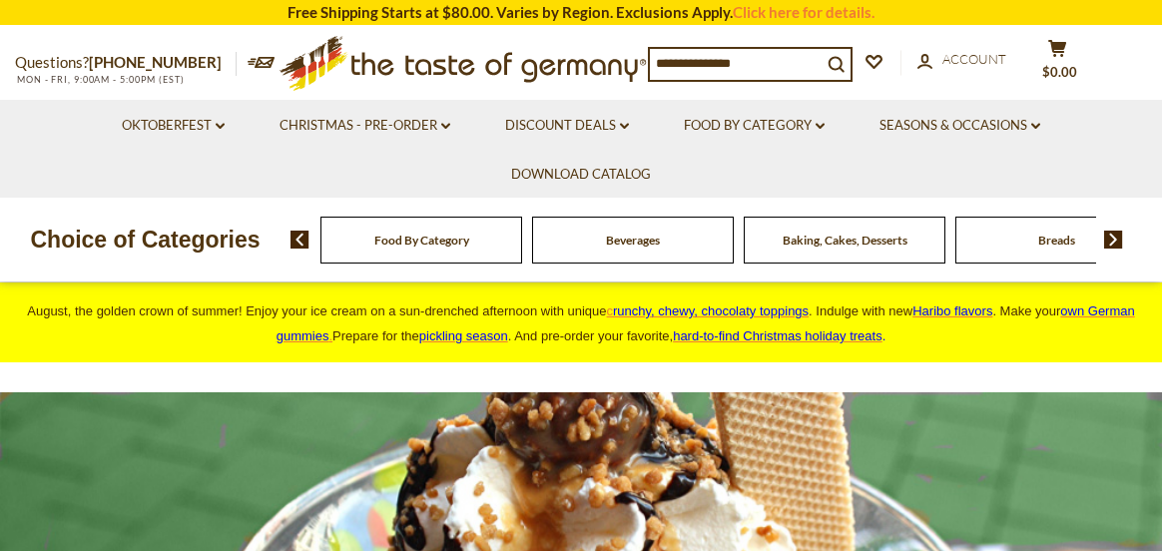  Describe the element at coordinates (300, 240) in the screenshot. I see `img: previous arrow` at that location.